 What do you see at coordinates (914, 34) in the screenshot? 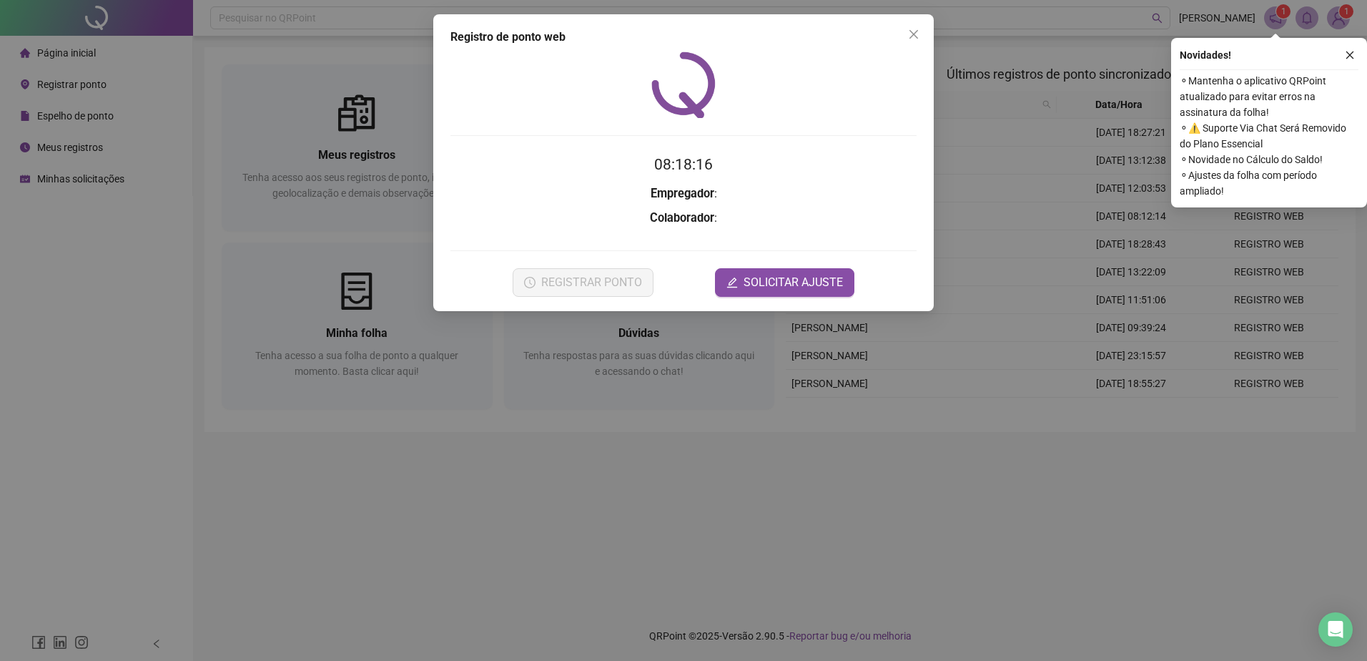
I see `button: Close` at bounding box center [914, 34].